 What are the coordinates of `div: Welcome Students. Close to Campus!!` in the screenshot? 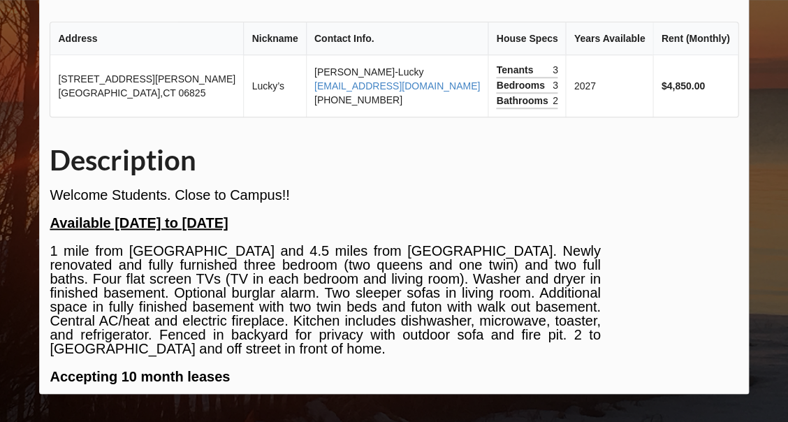 It's located at (325, 286).